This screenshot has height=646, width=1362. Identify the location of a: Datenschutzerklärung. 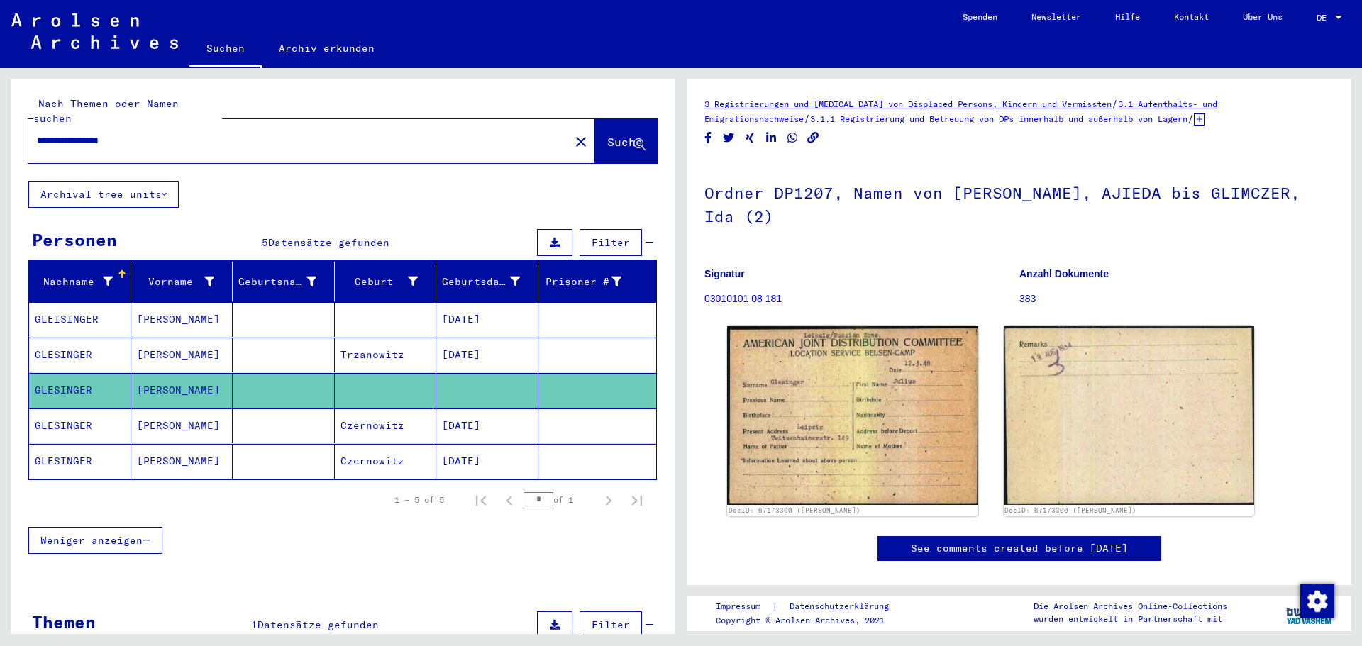
(842, 607).